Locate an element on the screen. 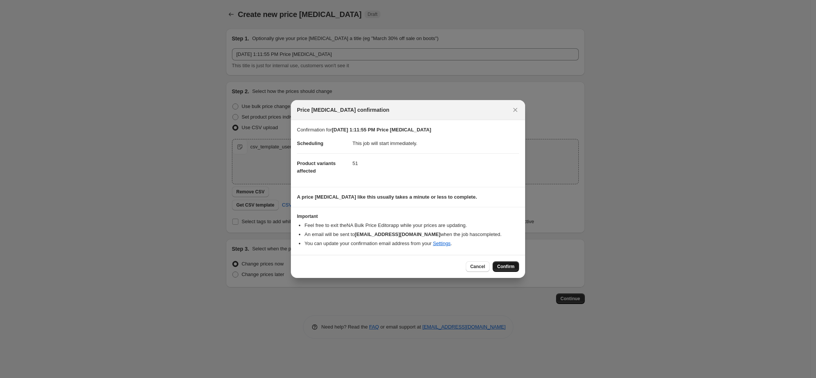  a: Settings is located at coordinates (442, 243).